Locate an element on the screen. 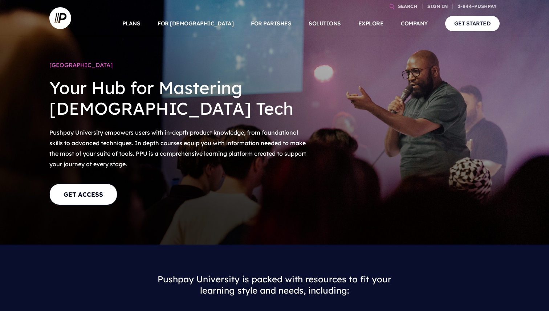 This screenshot has height=311, width=549. span: Pushpay University empowers users with in-depth product knowledge, from foundational skills to ad... is located at coordinates (178, 148).